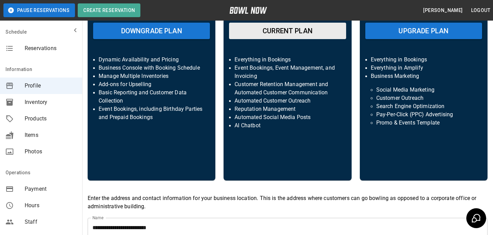 The image size is (493, 235). Describe the element at coordinates (288, 202) in the screenshot. I see `p: Enter the address and contact information for your business location. This is the address where c...` at that location.